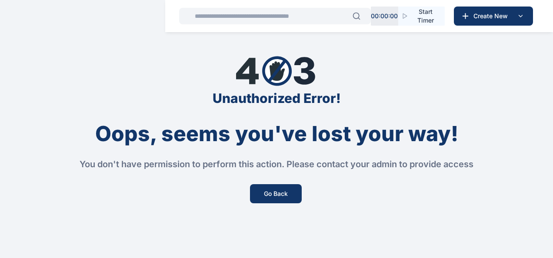  I want to click on button: Go Back, so click(276, 194).